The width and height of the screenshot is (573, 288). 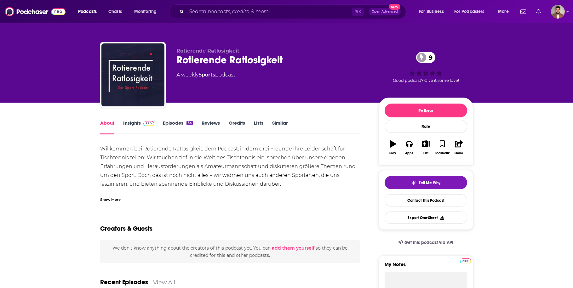 What do you see at coordinates (426, 153) in the screenshot?
I see `div: List` at bounding box center [426, 153].